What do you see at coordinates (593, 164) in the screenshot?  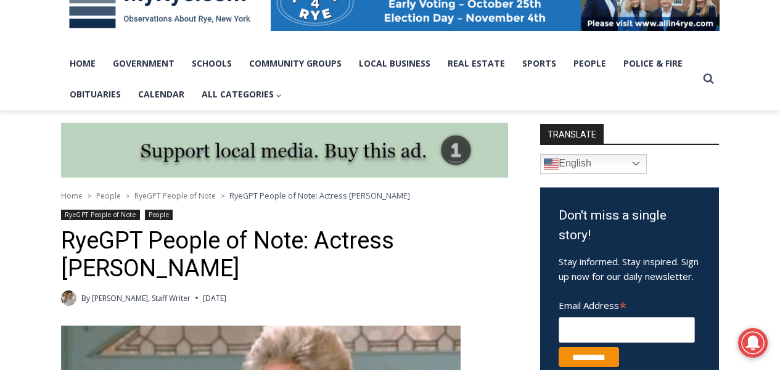 I see `a: English` at bounding box center [593, 164].